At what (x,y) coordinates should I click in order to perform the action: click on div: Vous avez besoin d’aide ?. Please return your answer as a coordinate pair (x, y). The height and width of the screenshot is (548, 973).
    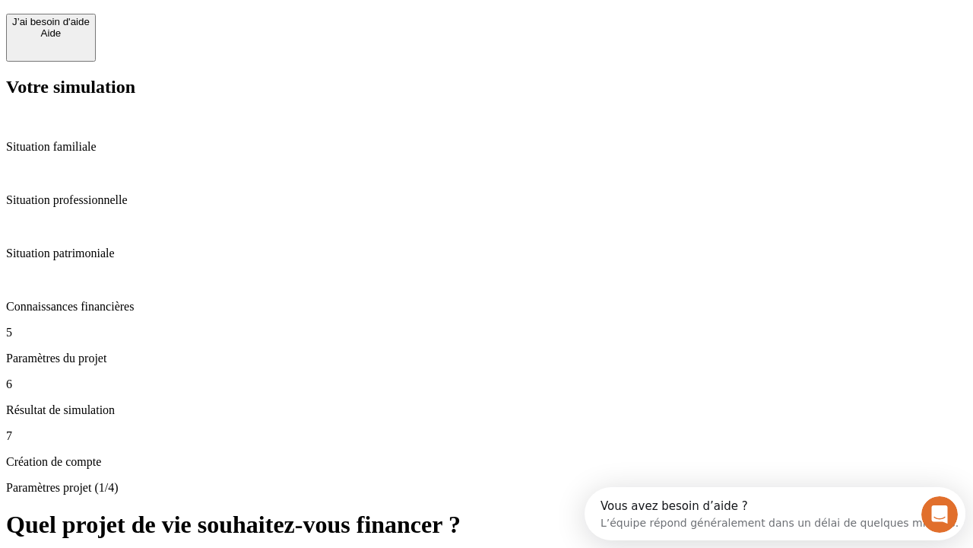
    Looking at the image, I should click on (195, 19).